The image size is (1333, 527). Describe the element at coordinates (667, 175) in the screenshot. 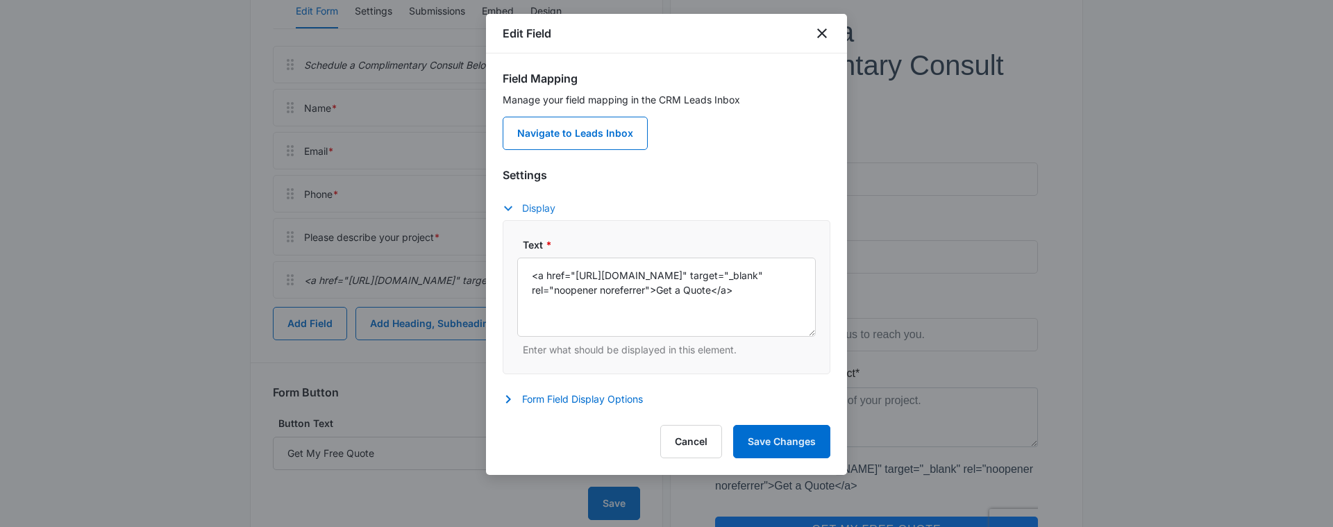

I see `h3: Settings` at that location.